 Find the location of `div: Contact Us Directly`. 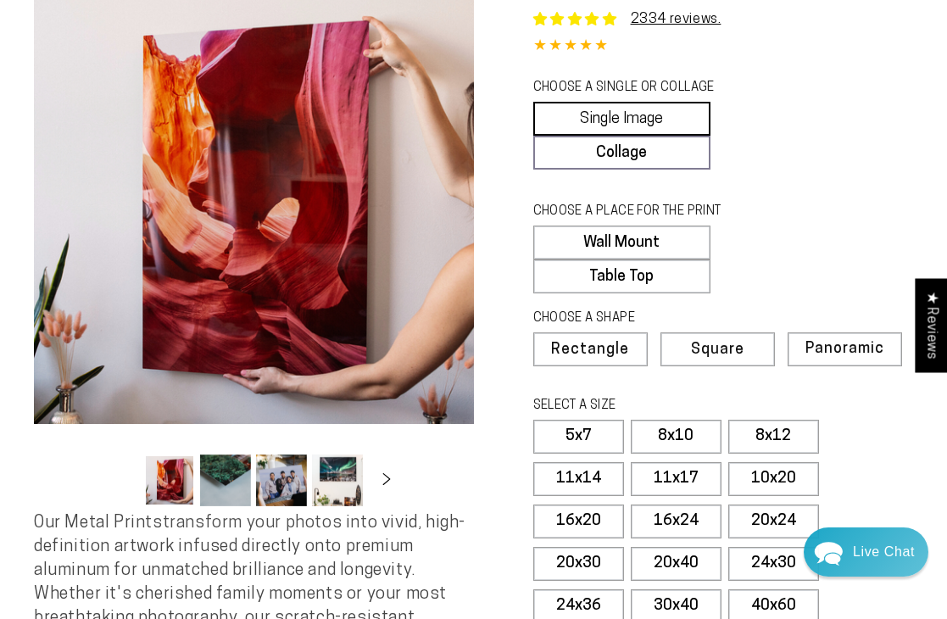

div: Contact Us Directly is located at coordinates (884, 552).